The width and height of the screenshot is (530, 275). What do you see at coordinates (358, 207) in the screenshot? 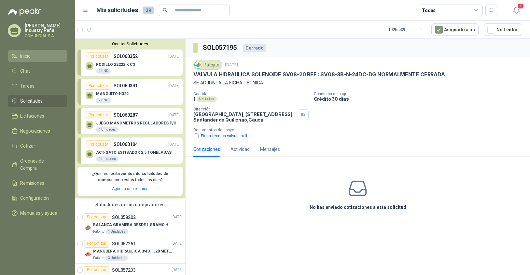
I see `h3: No has enviado cotizaciones a esta solicitud` at bounding box center [358, 207].